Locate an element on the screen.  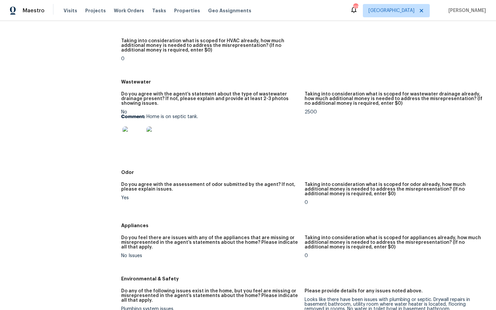
h5: Do you agree with the agent’s statement about the type of wastewater drainage present? If not, pl... is located at coordinates (210, 99).